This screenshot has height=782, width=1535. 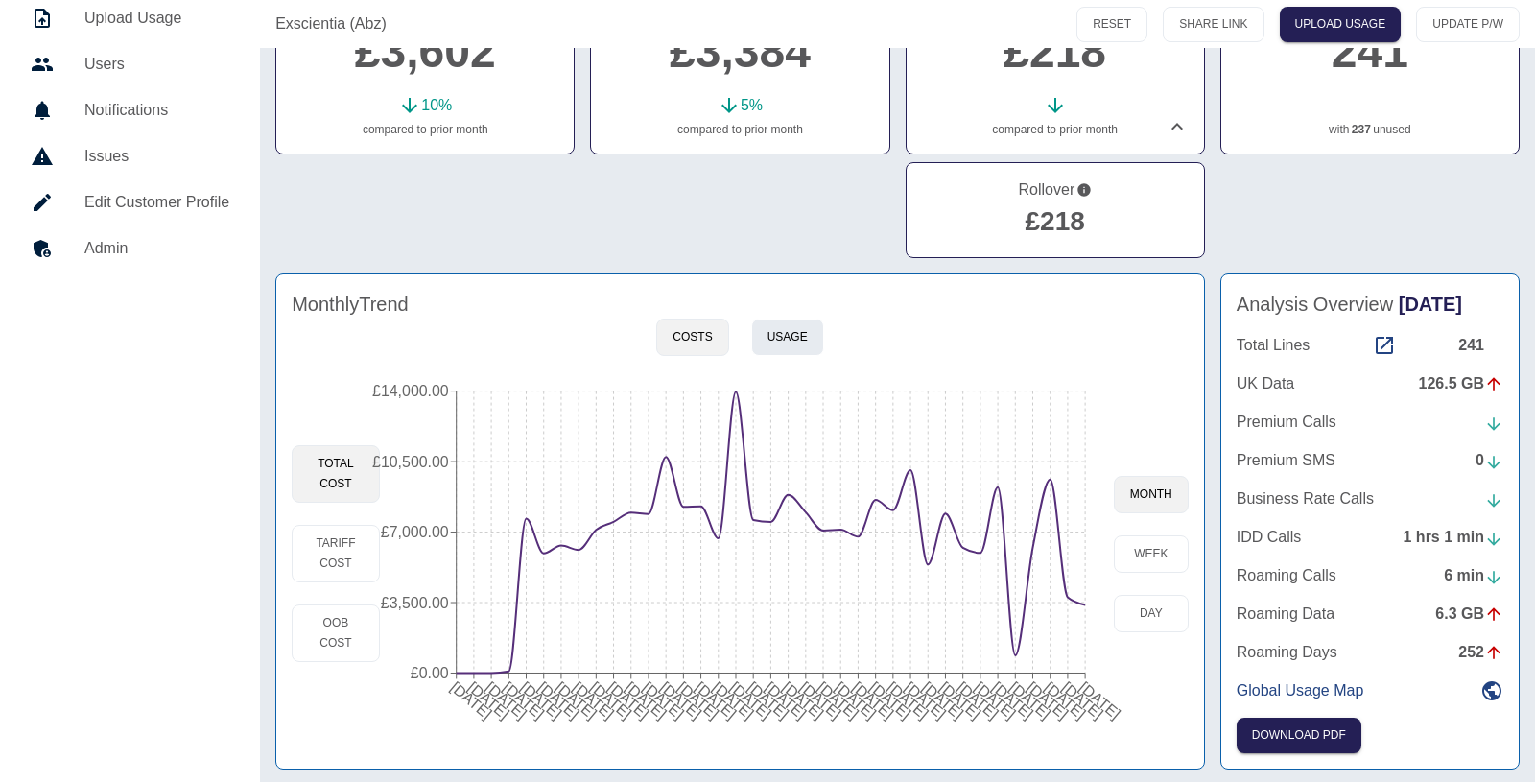 I want to click on tspan: £0.00, so click(x=430, y=672).